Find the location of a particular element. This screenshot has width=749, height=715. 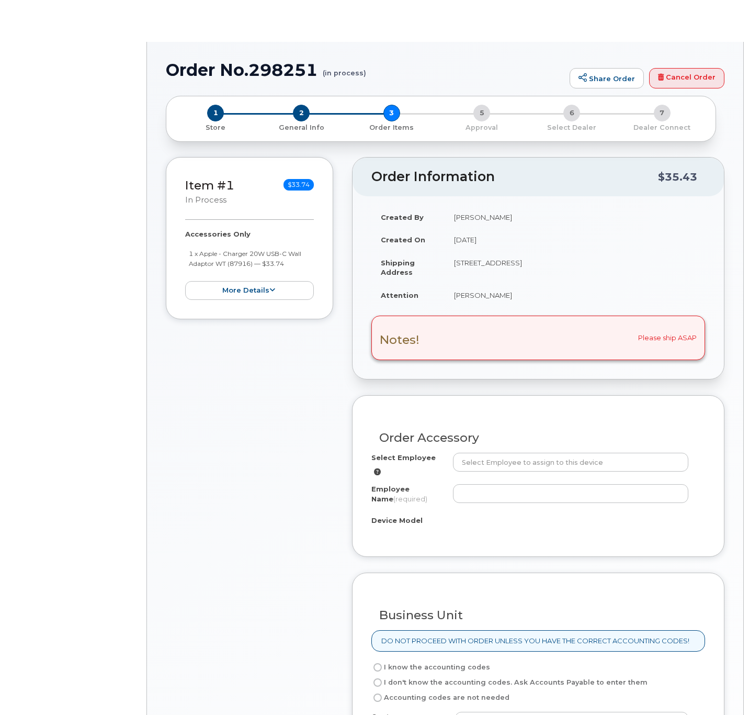

h2: Order Information is located at coordinates (515, 177).